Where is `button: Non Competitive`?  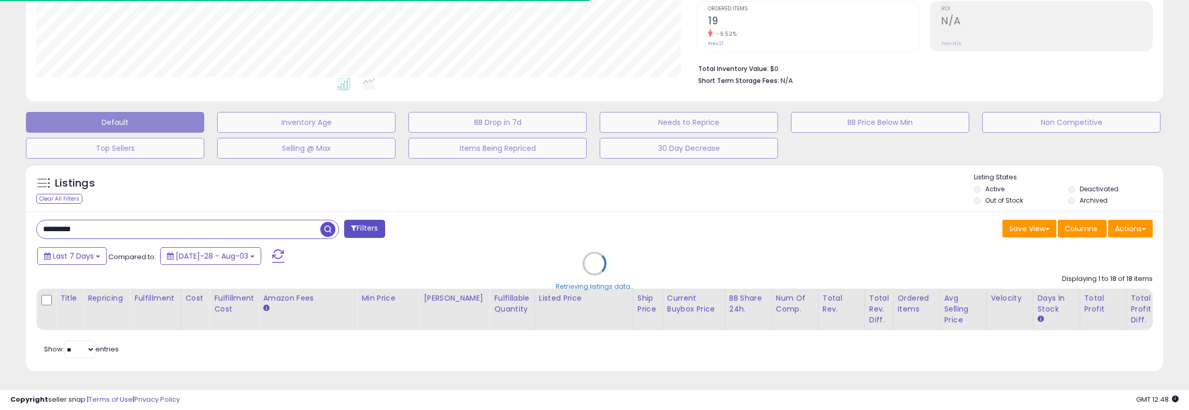 button: Non Competitive is located at coordinates (1072, 122).